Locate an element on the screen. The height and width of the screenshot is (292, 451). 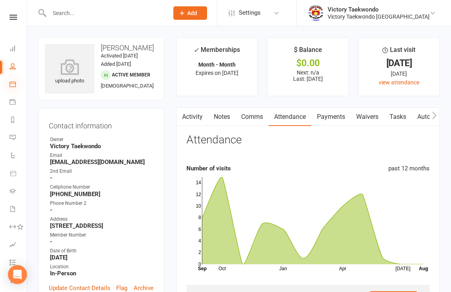
div: Last visit is located at coordinates (398, 52).